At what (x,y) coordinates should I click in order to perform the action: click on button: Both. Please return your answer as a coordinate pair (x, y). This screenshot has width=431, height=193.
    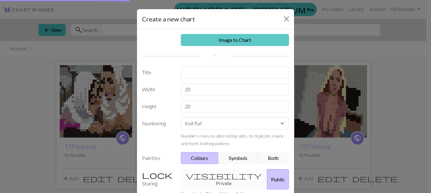
    Looking at the image, I should click on (273, 158).